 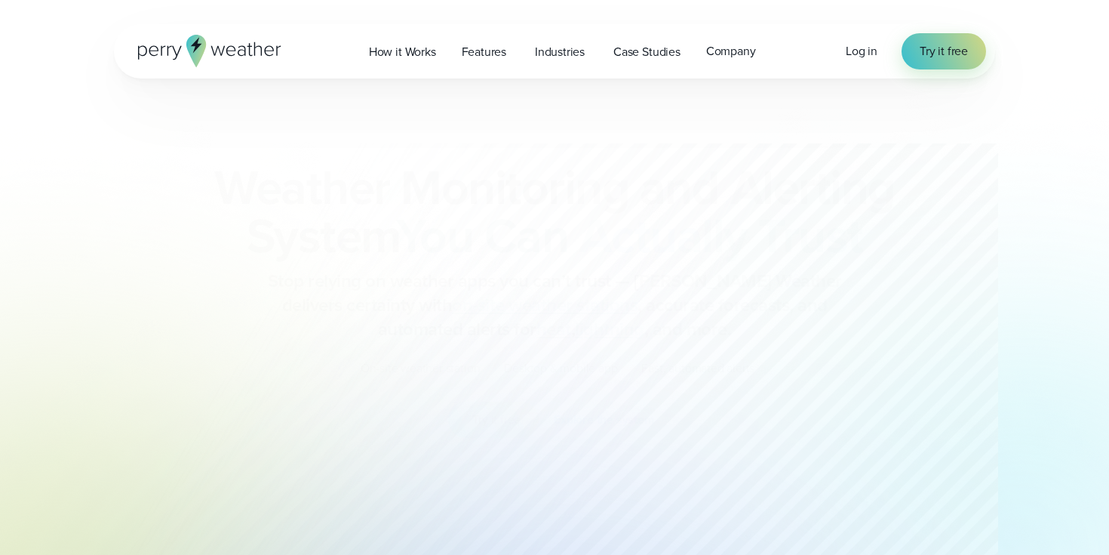 What do you see at coordinates (560, 52) in the screenshot?
I see `span: Industries` at bounding box center [560, 52].